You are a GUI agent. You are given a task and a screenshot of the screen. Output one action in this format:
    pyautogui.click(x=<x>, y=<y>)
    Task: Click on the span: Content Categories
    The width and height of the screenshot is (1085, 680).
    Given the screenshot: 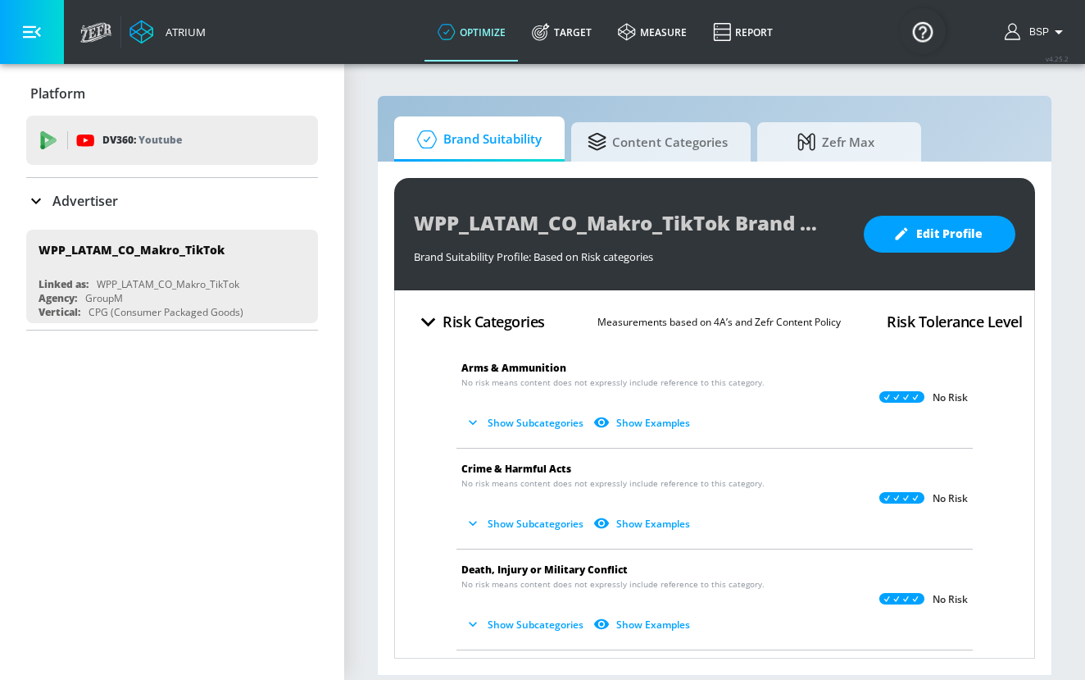 What is the action you would take?
    pyautogui.click(x=657, y=142)
    